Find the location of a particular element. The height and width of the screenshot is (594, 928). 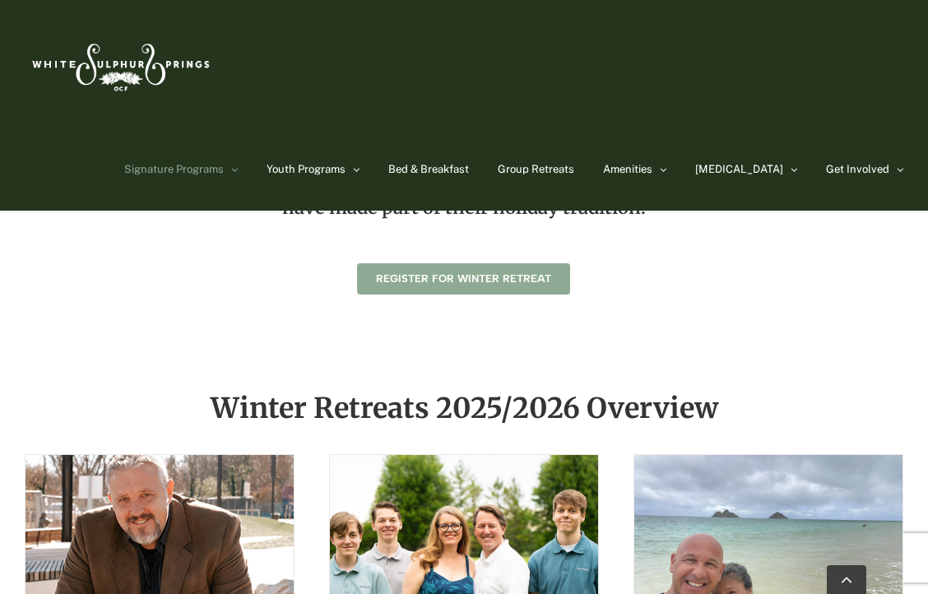

a: Amenities is located at coordinates (634, 169).